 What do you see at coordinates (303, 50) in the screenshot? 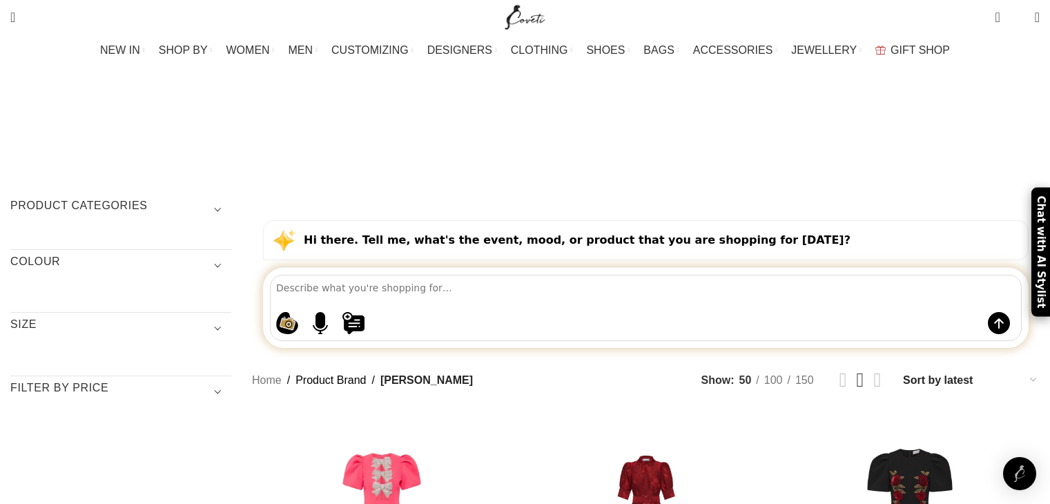
I see `a: MEN` at bounding box center [303, 50].